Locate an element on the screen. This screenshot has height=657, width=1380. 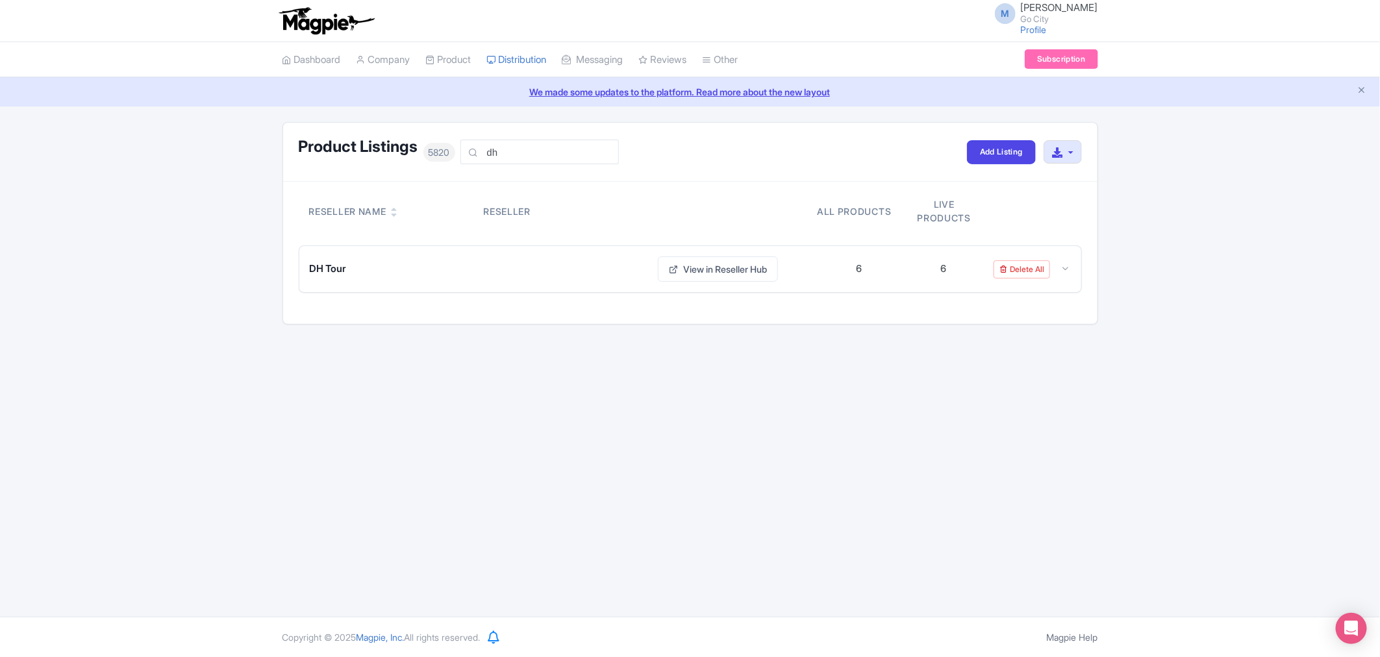
a: Delete All is located at coordinates (1022, 270).